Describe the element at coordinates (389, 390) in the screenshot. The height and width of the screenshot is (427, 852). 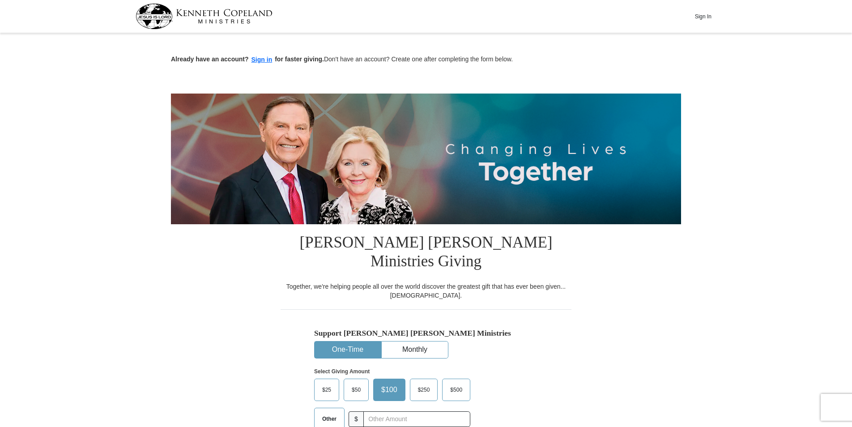
I see `span: $100` at that location.